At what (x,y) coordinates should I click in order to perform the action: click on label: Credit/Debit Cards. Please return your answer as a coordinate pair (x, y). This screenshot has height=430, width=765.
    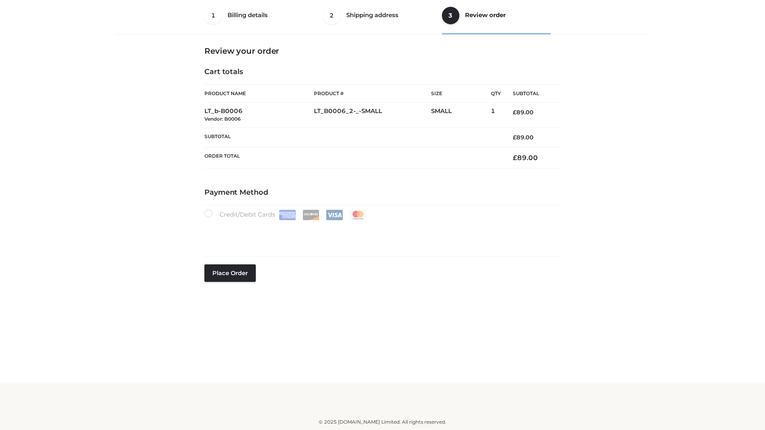
    Looking at the image, I should click on (286, 215).